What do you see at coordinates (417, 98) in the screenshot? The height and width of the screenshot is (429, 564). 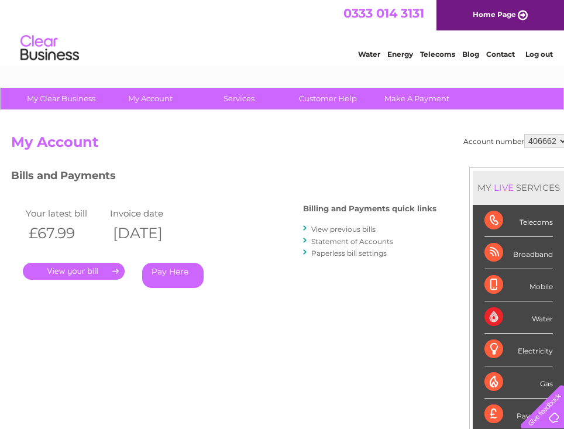 I see `a: Make A Payment` at bounding box center [417, 98].